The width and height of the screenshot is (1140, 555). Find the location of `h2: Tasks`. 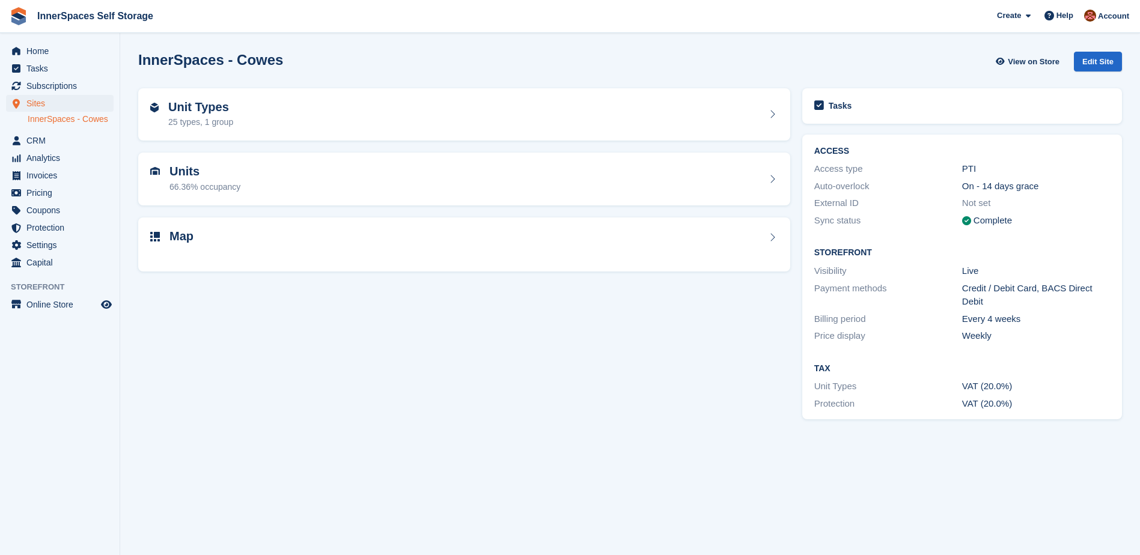

h2: Tasks is located at coordinates (840, 106).